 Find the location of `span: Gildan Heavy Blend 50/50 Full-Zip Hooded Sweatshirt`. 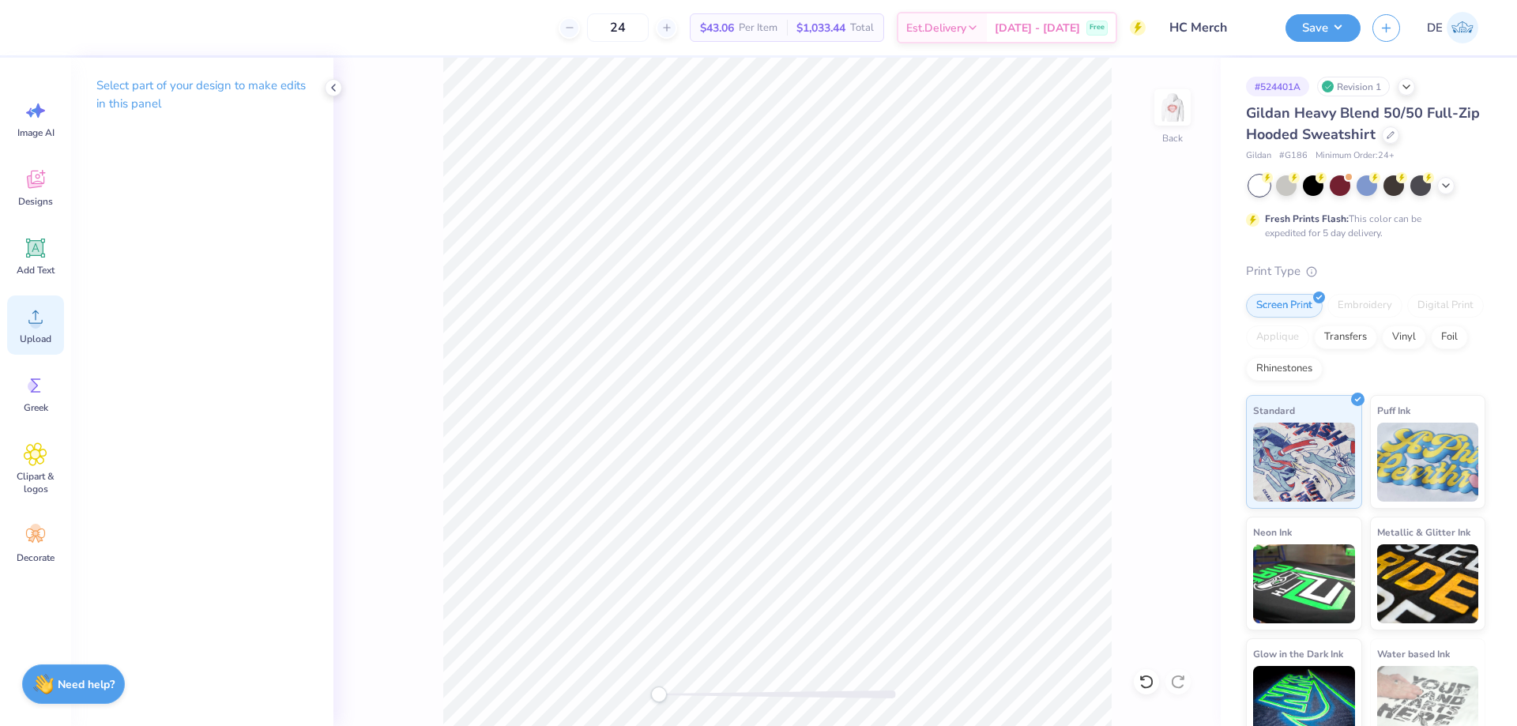

span: Gildan Heavy Blend 50/50 Full-Zip Hooded Sweatshirt is located at coordinates (1363, 123).